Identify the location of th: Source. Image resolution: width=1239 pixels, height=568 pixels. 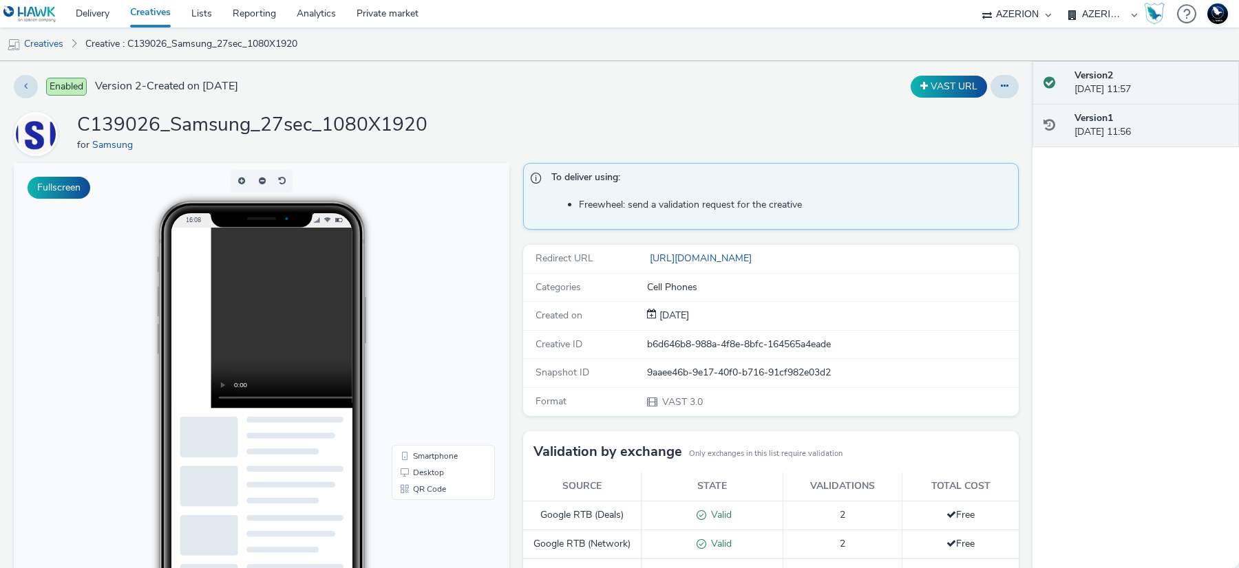
(581, 487).